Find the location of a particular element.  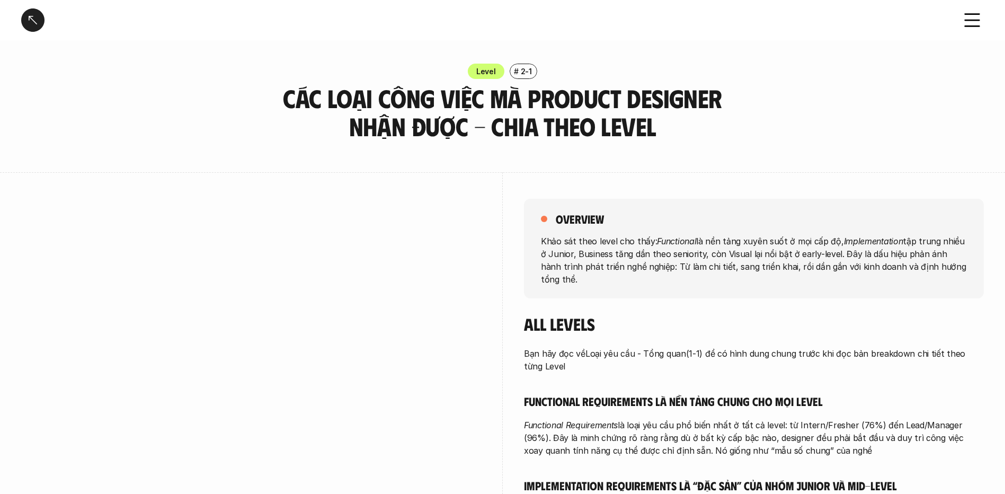

h5: overview is located at coordinates (579, 219).